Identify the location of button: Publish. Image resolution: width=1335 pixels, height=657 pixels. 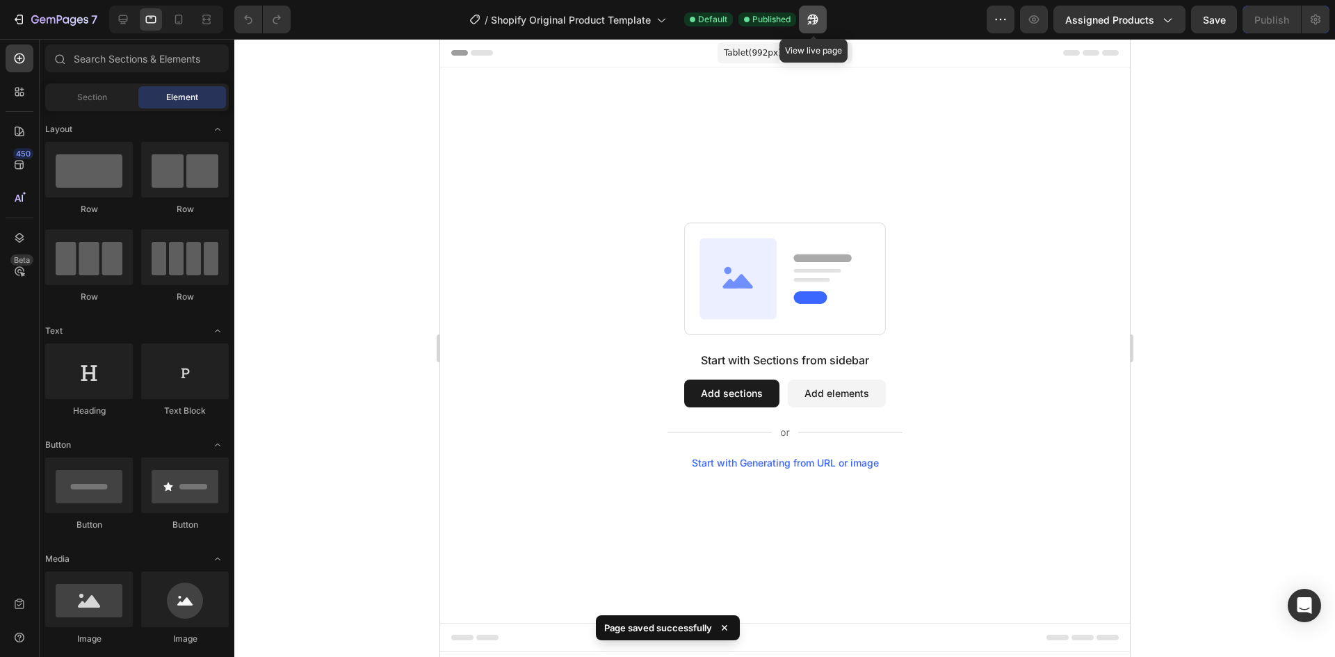
(1272, 19).